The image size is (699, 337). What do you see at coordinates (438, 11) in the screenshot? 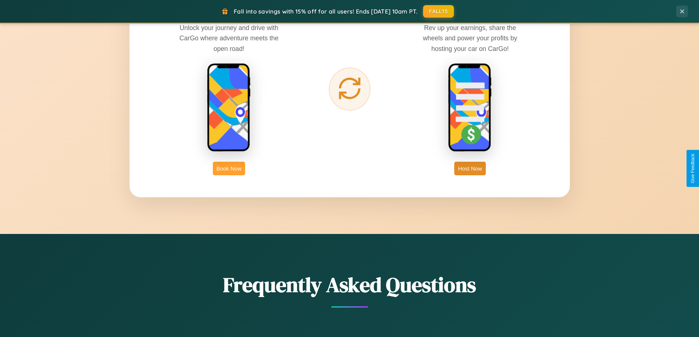
I see `button: FALL15` at bounding box center [438, 11].